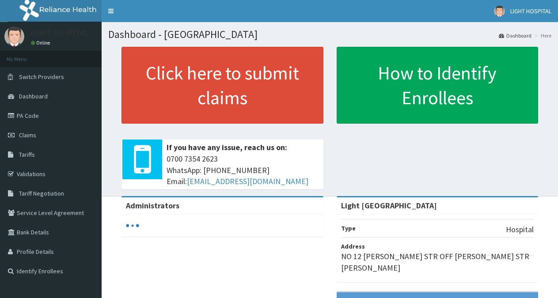  Describe the element at coordinates (438, 85) in the screenshot. I see `a: How to Identify Enrollees` at that location.